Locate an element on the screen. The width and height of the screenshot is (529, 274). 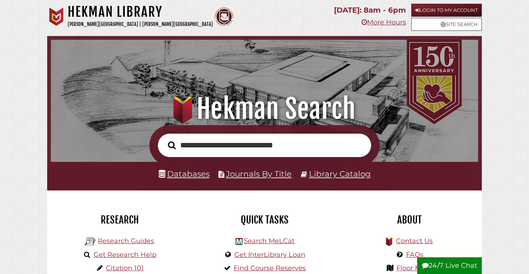
a: Databases is located at coordinates (184, 174).